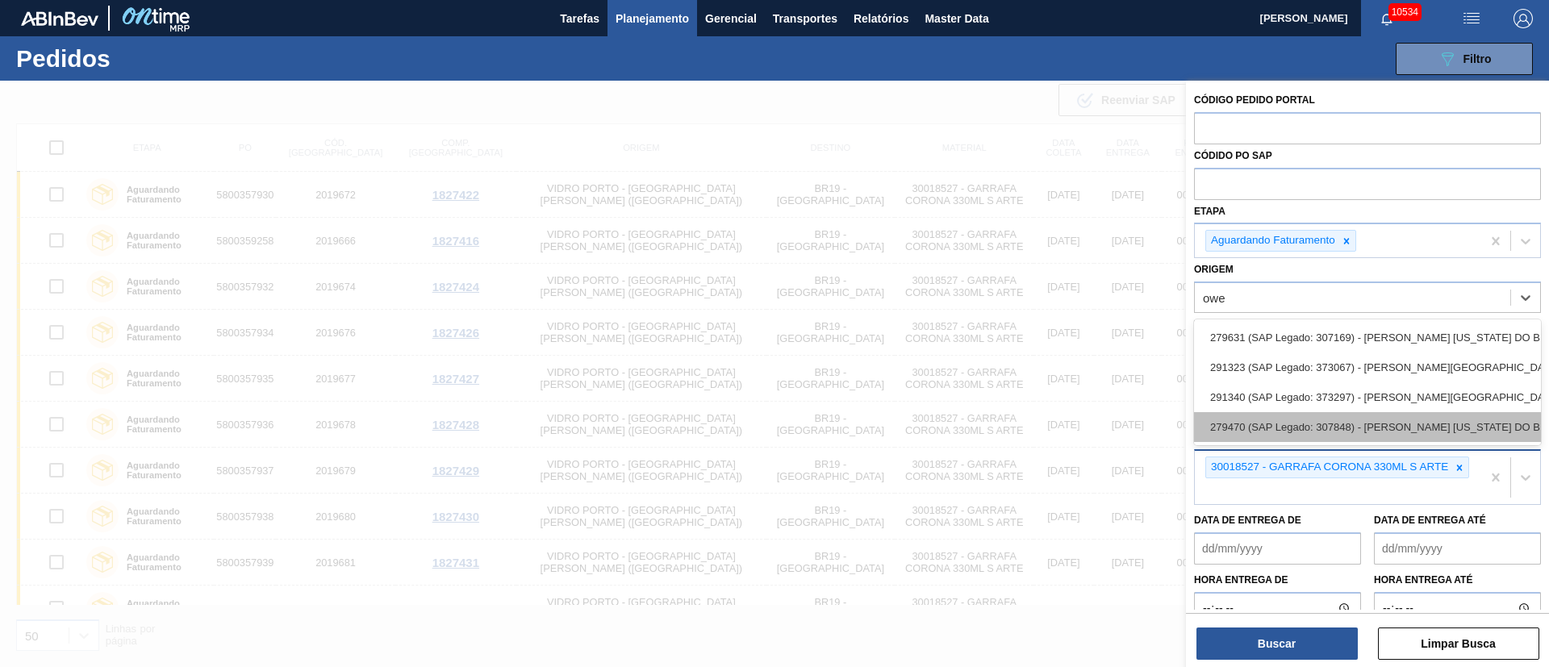 This screenshot has height=667, width=1549. I want to click on span: Gerencial, so click(731, 19).